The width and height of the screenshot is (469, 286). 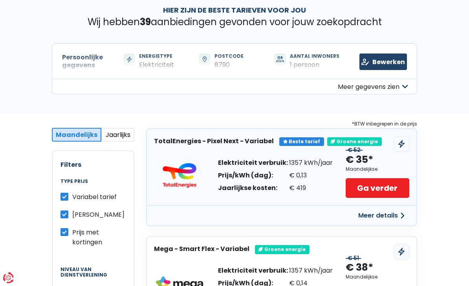 What do you see at coordinates (118, 134) in the screenshot?
I see `button: Jaarlijks` at bounding box center [118, 134].